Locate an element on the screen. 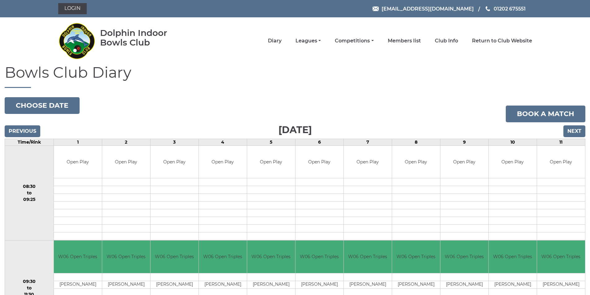  td: 2 is located at coordinates (126, 142).